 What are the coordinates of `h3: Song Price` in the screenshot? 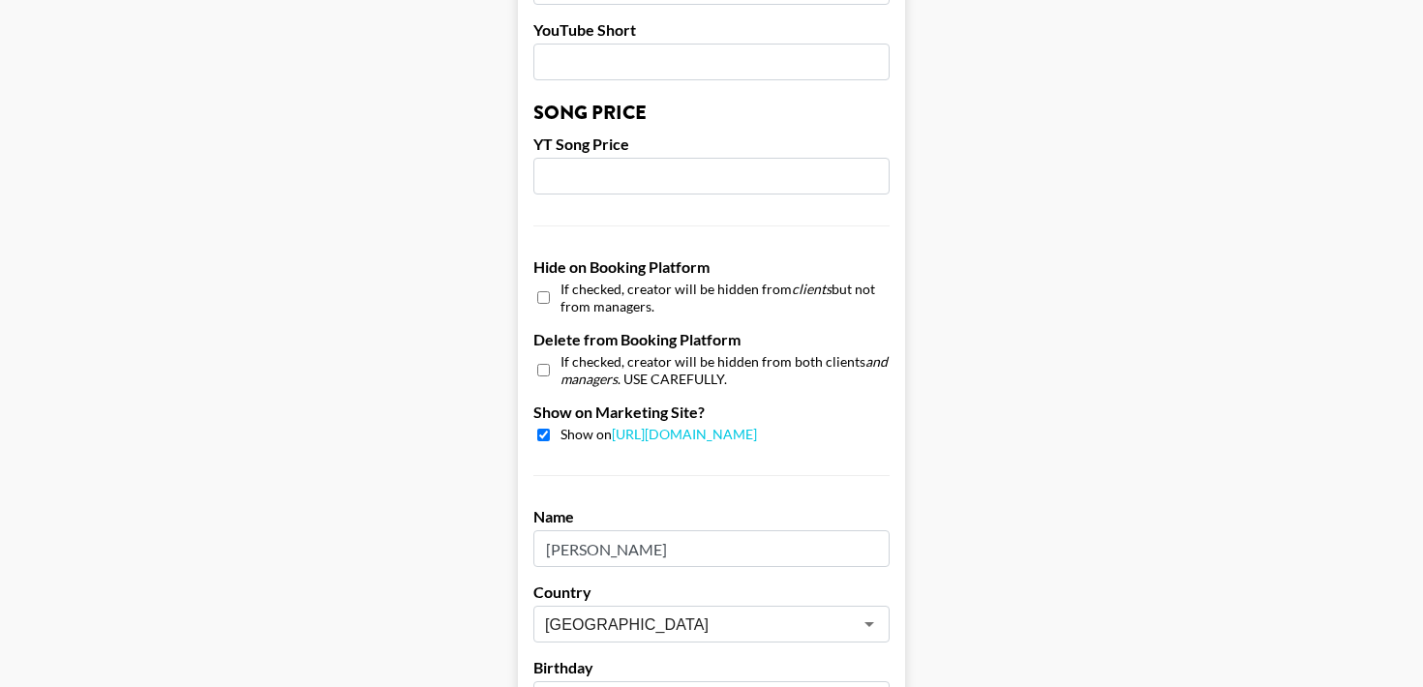 It's located at (712, 113).